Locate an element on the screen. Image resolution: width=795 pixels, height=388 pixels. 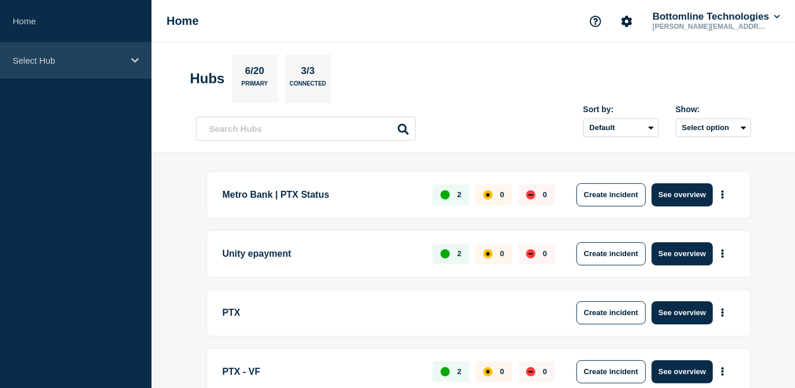
button: Bottomline Technologies is located at coordinates (716, 17).